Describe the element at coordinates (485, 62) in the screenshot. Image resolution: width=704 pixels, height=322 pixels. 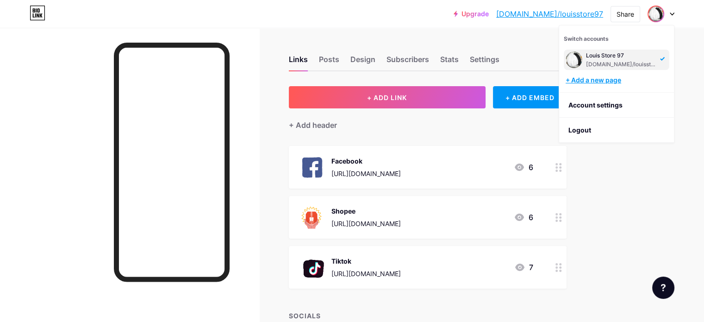
I see `div: Settings` at that location.